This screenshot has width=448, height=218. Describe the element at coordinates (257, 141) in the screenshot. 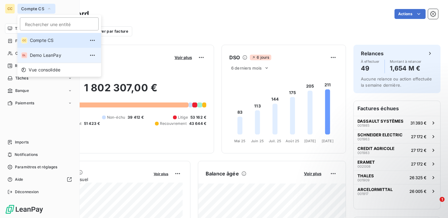

I see `tspan: Juin 25` at that location.